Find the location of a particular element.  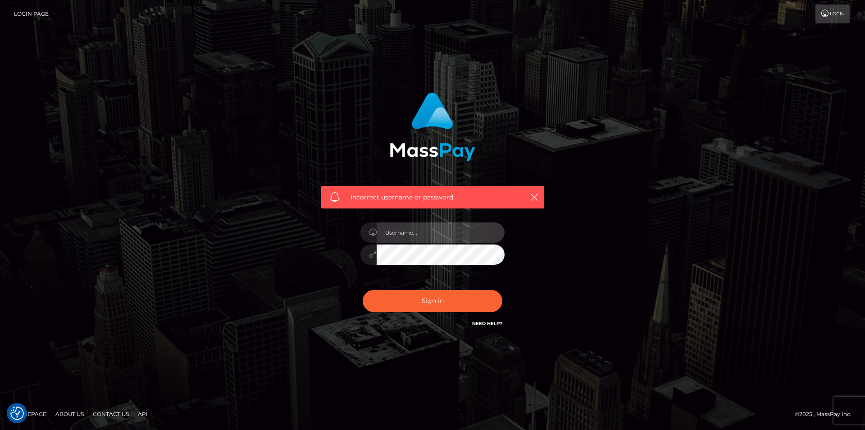

a: Need Help? is located at coordinates (487, 324).